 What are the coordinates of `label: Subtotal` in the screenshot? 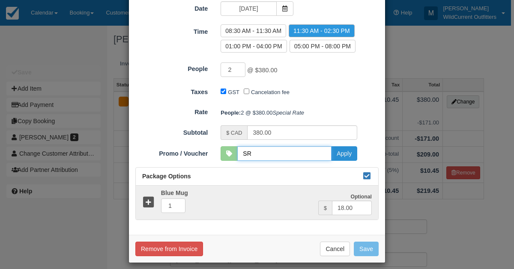 It's located at (171, 131).